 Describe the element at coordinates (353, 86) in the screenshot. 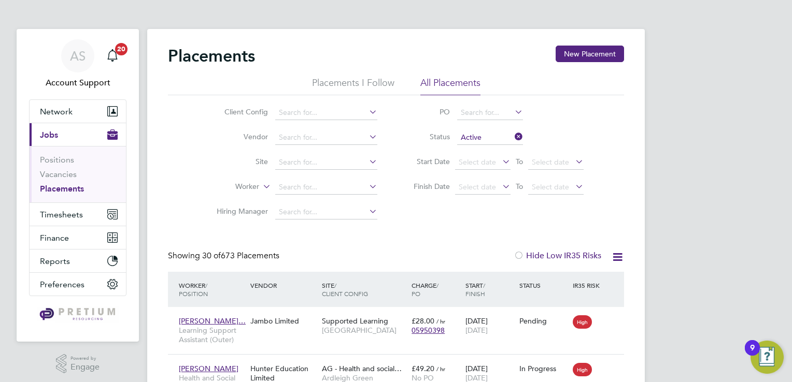

I see `li: Placements I Follow` at that location.